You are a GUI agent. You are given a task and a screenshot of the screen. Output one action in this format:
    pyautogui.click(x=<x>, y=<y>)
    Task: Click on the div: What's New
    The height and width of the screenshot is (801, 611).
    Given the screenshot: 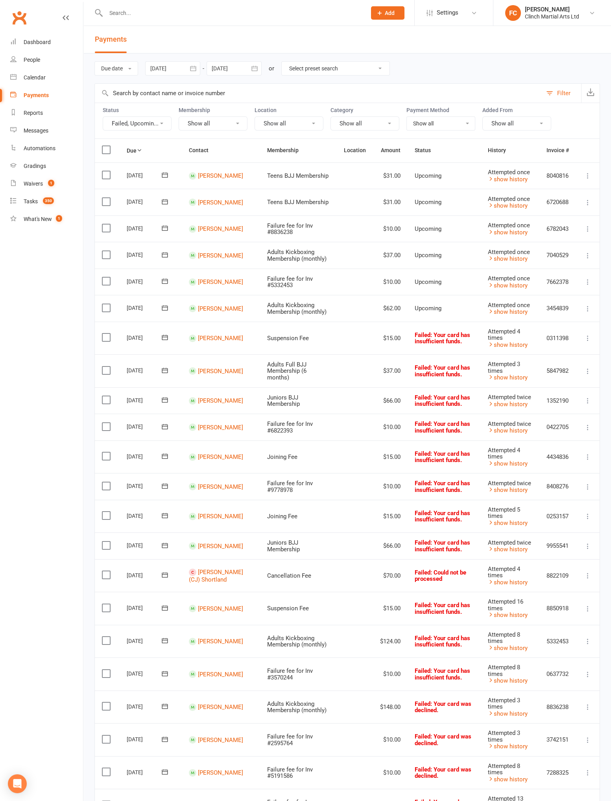 What is the action you would take?
    pyautogui.click(x=38, y=219)
    